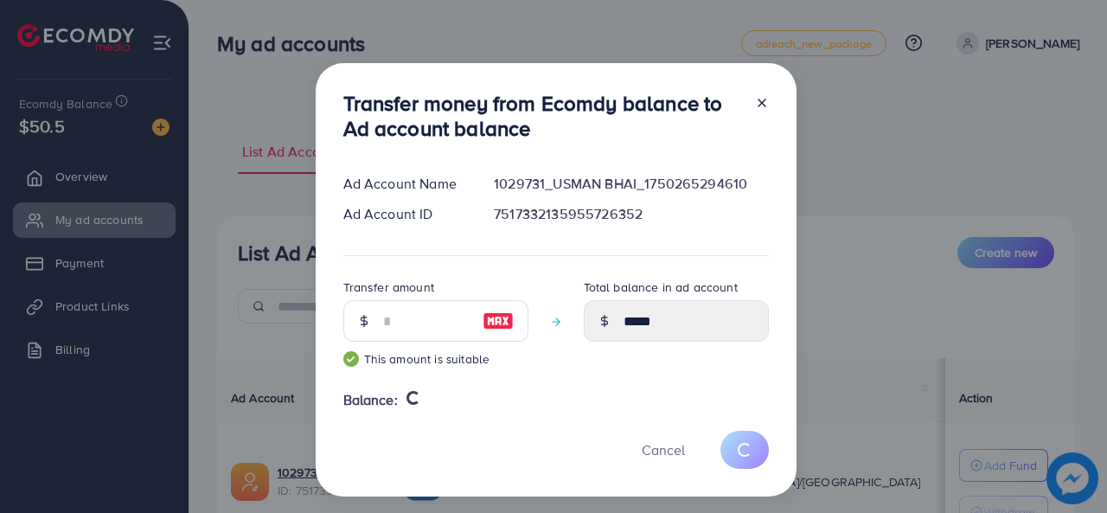 The image size is (1107, 513). I want to click on div: Ad Account Name, so click(405, 183).